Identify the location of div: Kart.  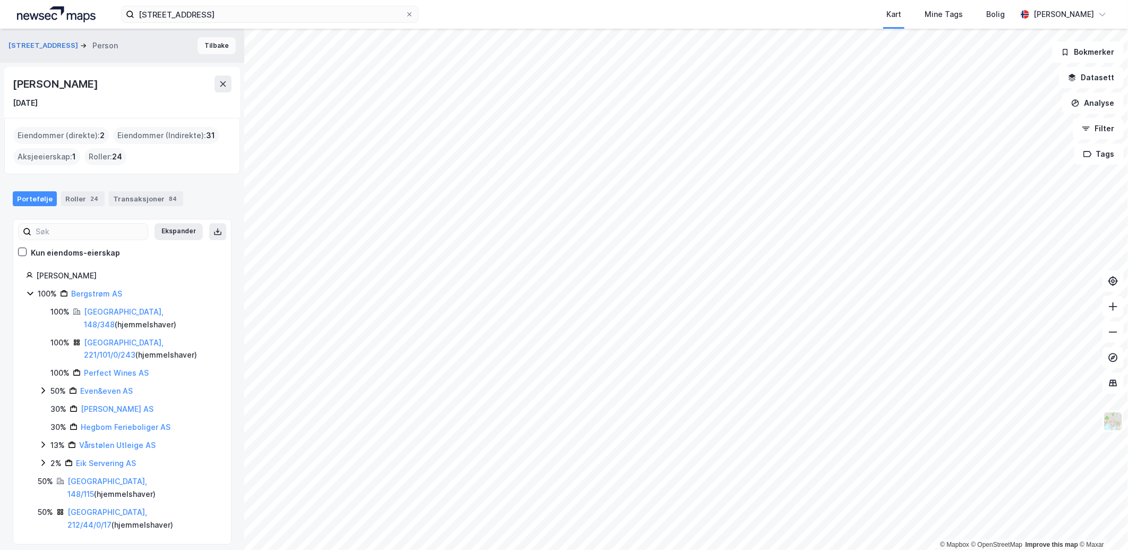
(894, 14).